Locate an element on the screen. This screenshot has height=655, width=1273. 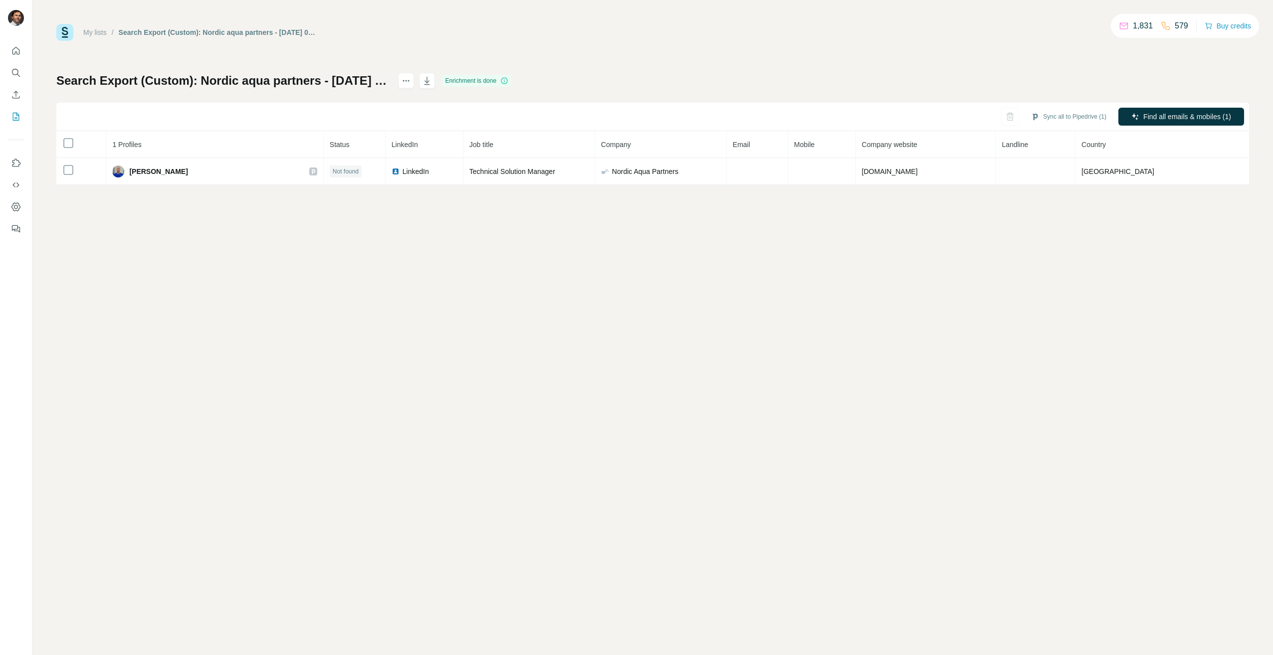
img: Surfe Logo is located at coordinates (65, 32).